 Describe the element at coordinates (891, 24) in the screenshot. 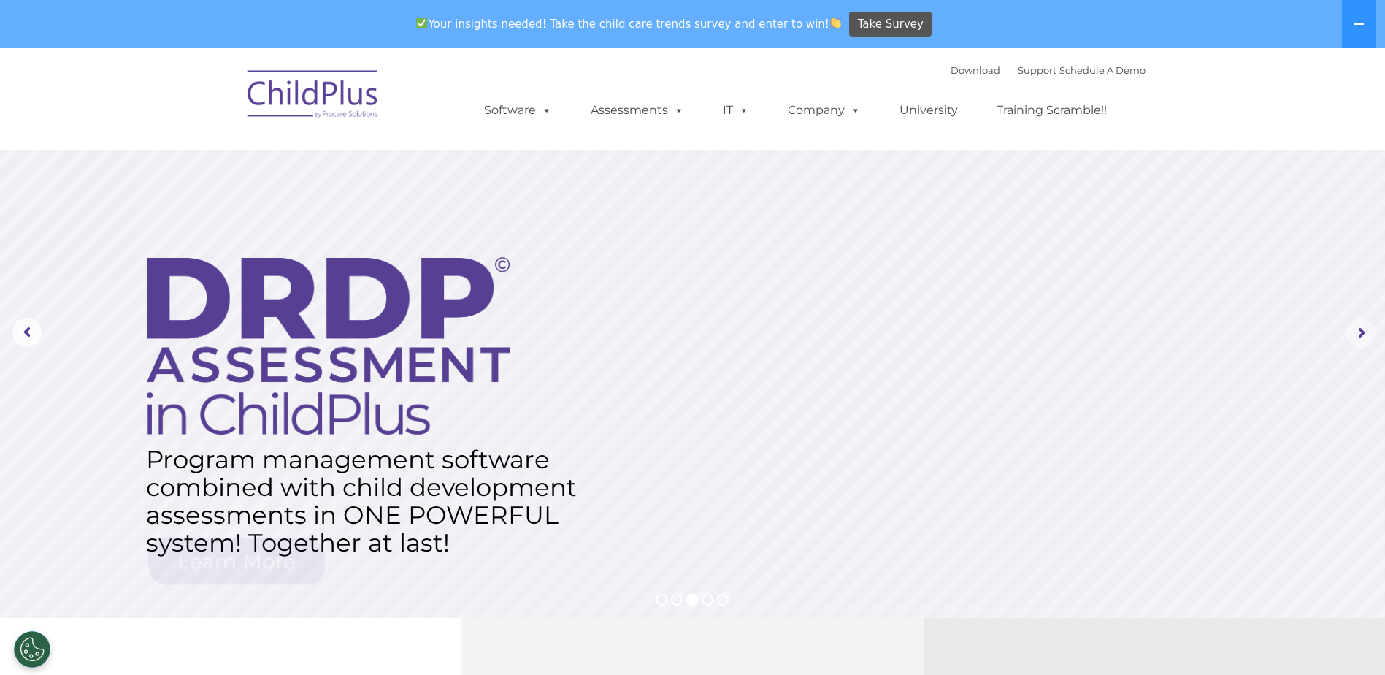

I see `span: Take Survey` at that location.